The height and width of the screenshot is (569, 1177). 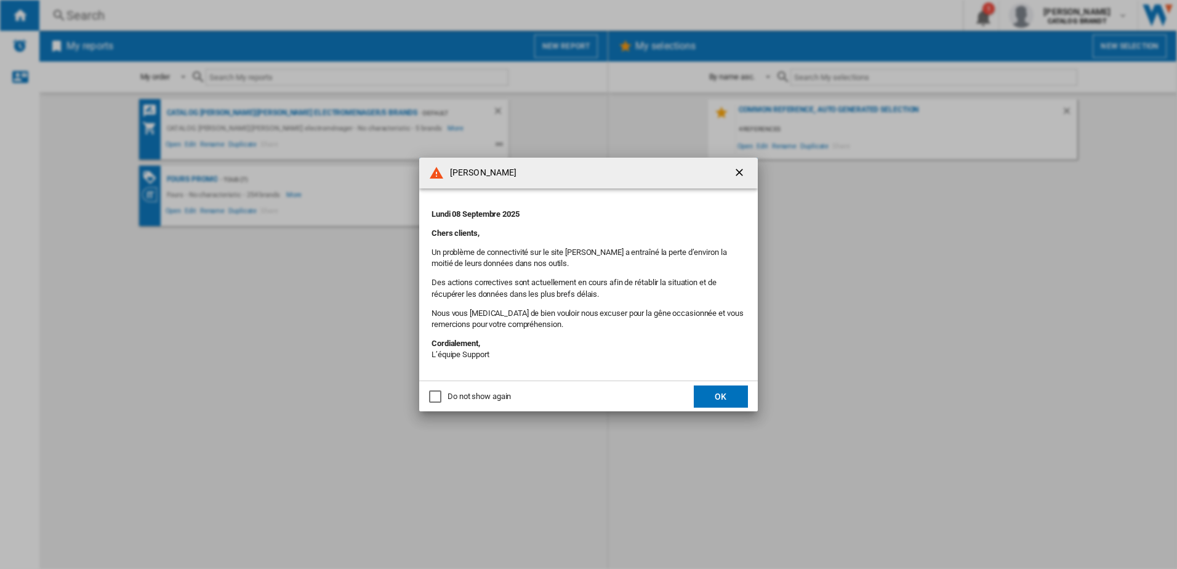 I want to click on ng-md-icon: getI18NText('BUTTONS.CLOSE_DIALOG'), so click(x=741, y=174).